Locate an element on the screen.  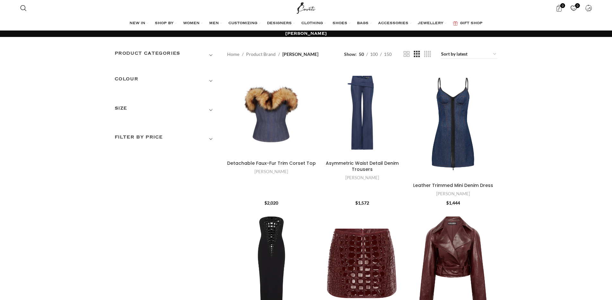
h3: Filter by price is located at coordinates (166, 139).